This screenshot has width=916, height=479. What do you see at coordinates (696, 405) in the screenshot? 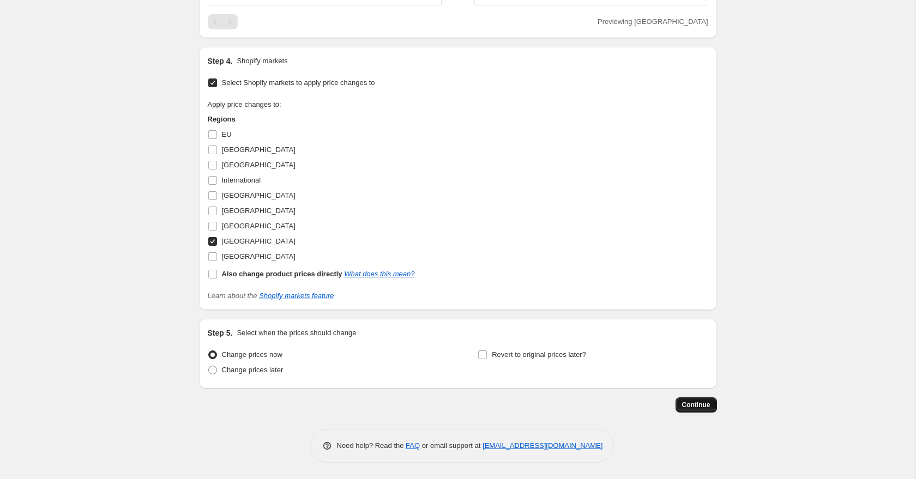
I see `button: Continue` at bounding box center [696, 405].